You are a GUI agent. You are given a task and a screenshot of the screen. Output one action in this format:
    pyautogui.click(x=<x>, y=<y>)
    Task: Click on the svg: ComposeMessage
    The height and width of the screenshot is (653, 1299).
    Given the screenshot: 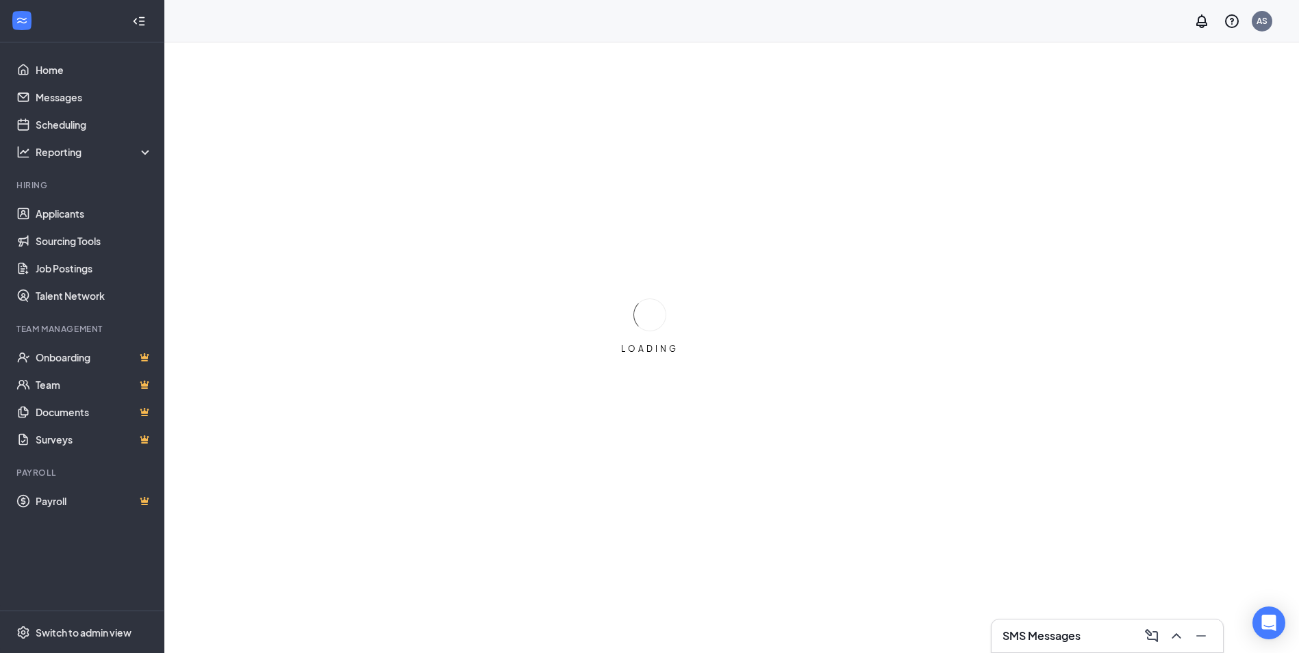 What is the action you would take?
    pyautogui.click(x=1152, y=636)
    